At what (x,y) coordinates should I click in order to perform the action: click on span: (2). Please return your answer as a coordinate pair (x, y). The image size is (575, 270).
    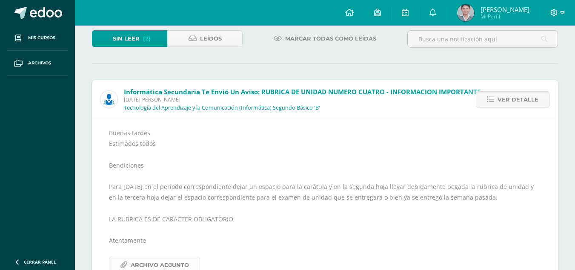
    Looking at the image, I should click on (147, 38).